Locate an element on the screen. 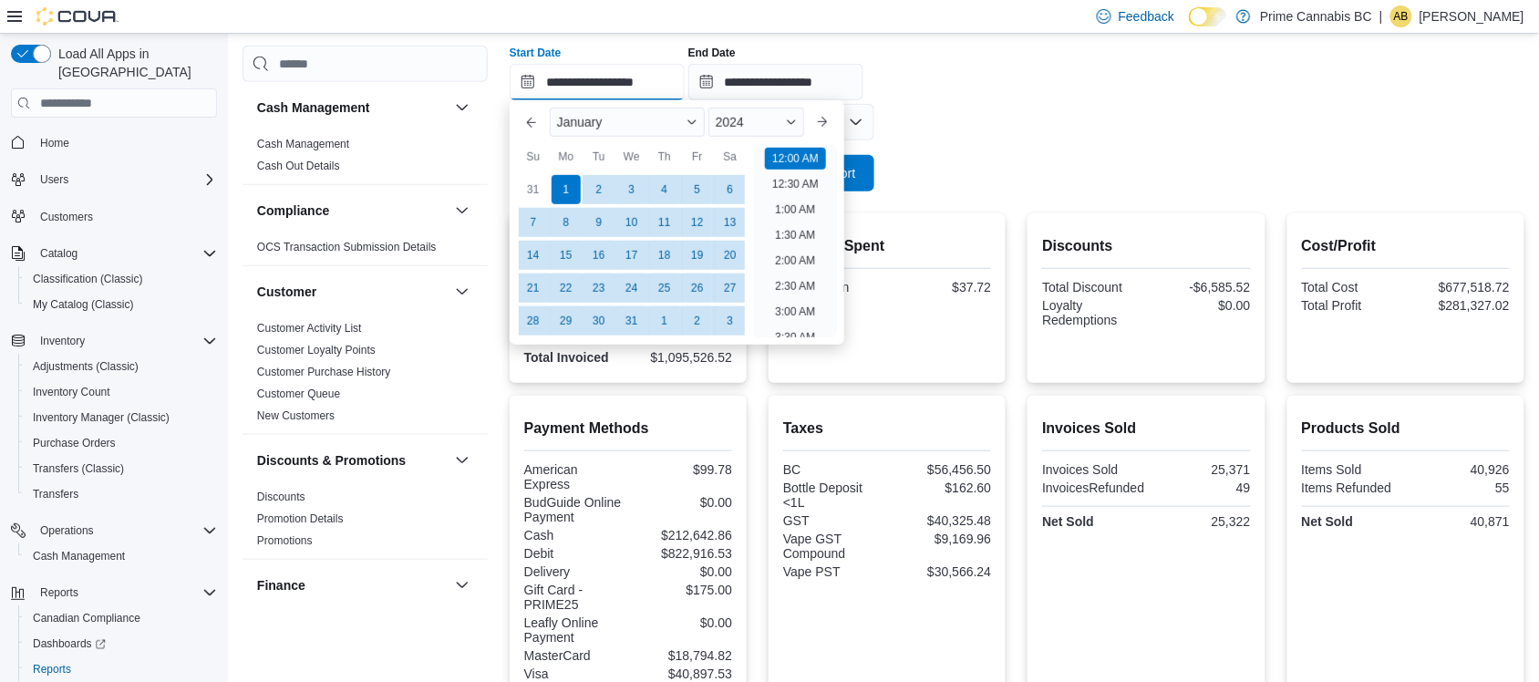  div: Abigail Bekesza is located at coordinates (1401, 16).